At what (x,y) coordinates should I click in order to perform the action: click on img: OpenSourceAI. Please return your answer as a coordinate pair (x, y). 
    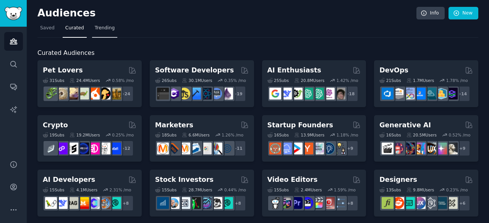
    Looking at the image, I should click on (94, 203).